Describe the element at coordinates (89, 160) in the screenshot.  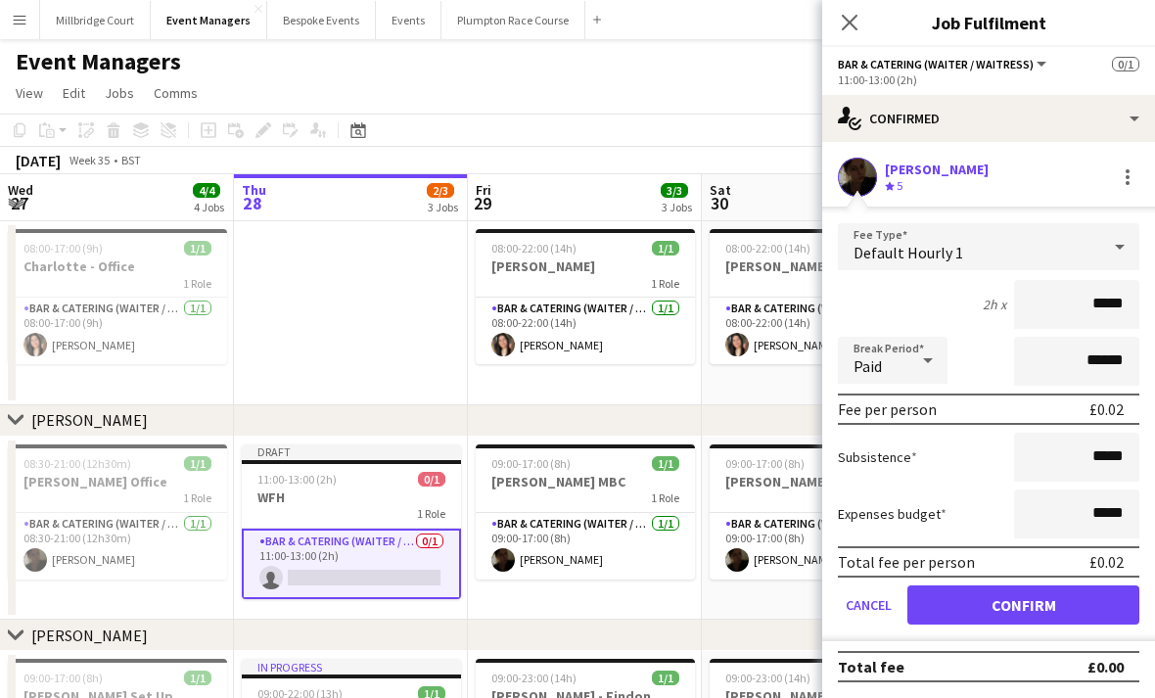
I see `span: Week 35` at that location.